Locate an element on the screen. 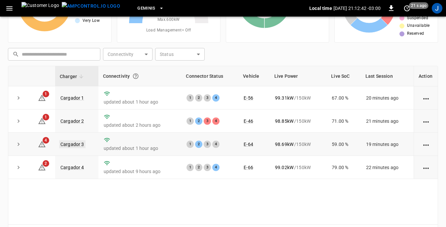  th: Last Session is located at coordinates (388, 76).